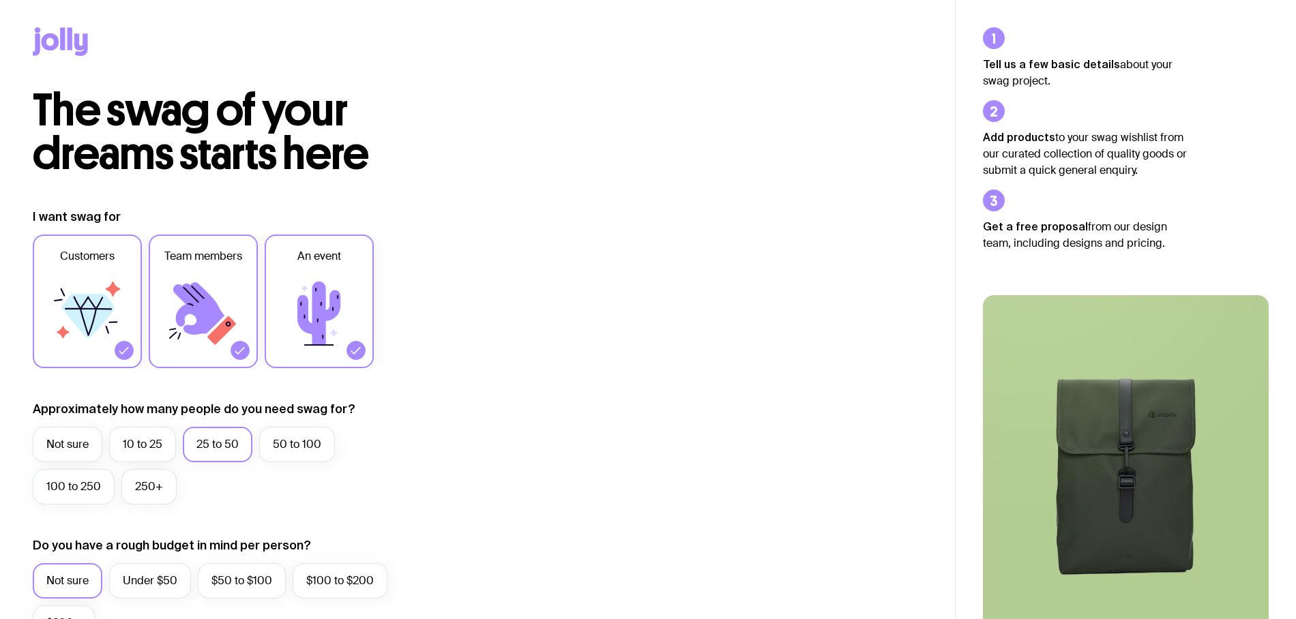  I want to click on label: 50 to 100, so click(297, 445).